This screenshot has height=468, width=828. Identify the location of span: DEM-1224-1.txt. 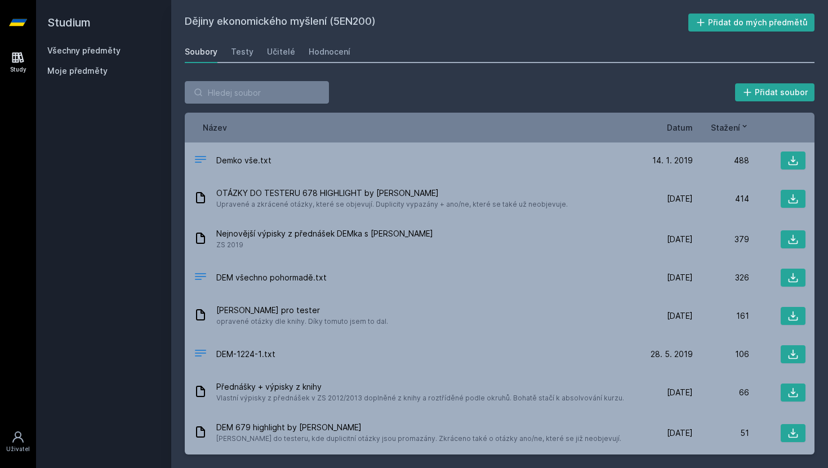
(246, 354).